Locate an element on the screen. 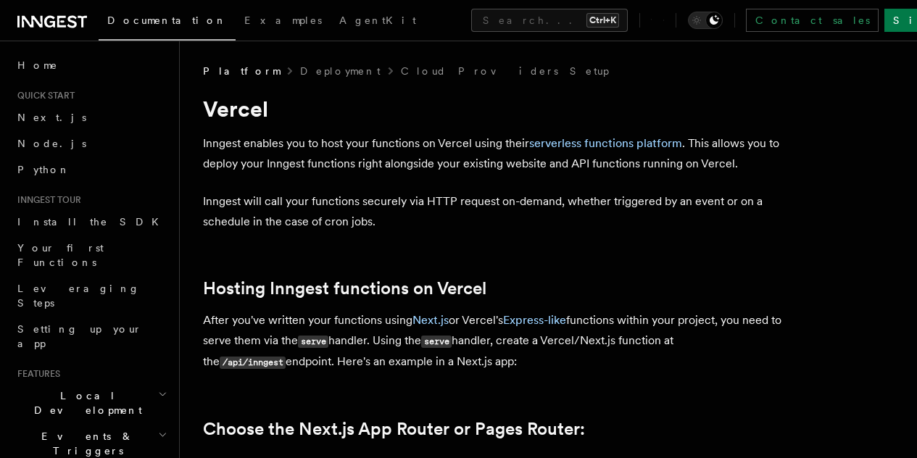 Image resolution: width=917 pixels, height=458 pixels. a: Express-like is located at coordinates (534, 320).